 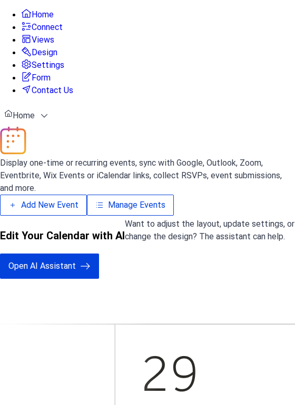 I want to click on a: Connect, so click(x=42, y=27).